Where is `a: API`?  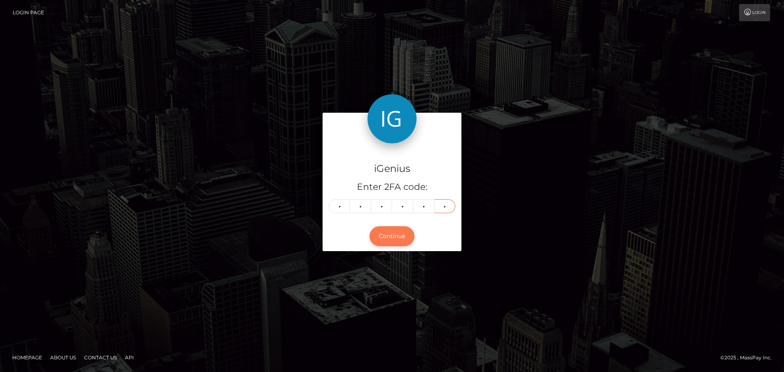 a: API is located at coordinates (129, 357).